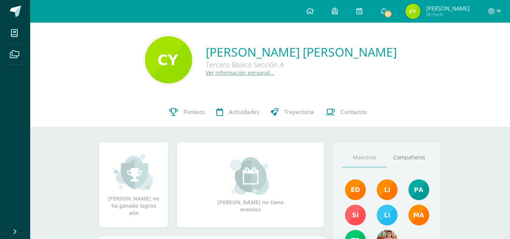  I want to click on img: f40e456500941b1b33f0807dd74ea5cf.png, so click(355, 189).